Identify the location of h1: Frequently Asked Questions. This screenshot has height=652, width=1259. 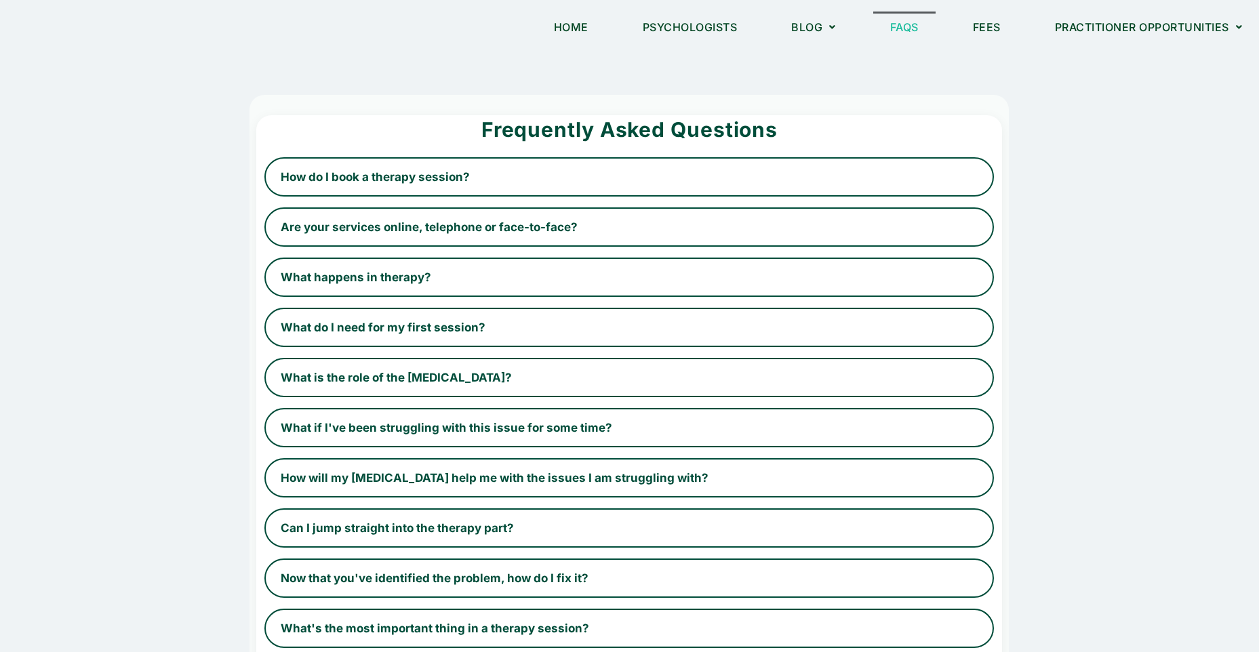
(629, 130).